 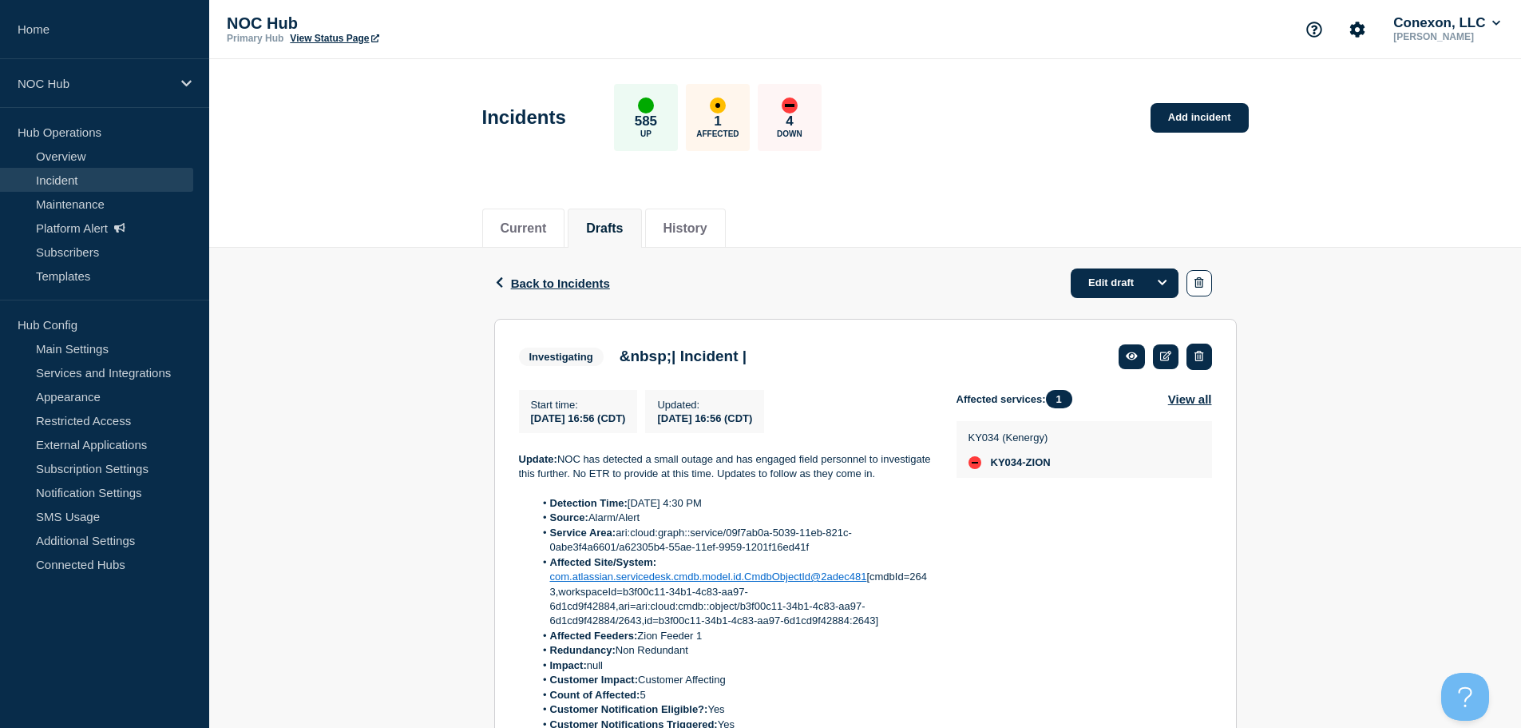 What do you see at coordinates (704, 404) in the screenshot?
I see `p: Updated :` at bounding box center [704, 404].